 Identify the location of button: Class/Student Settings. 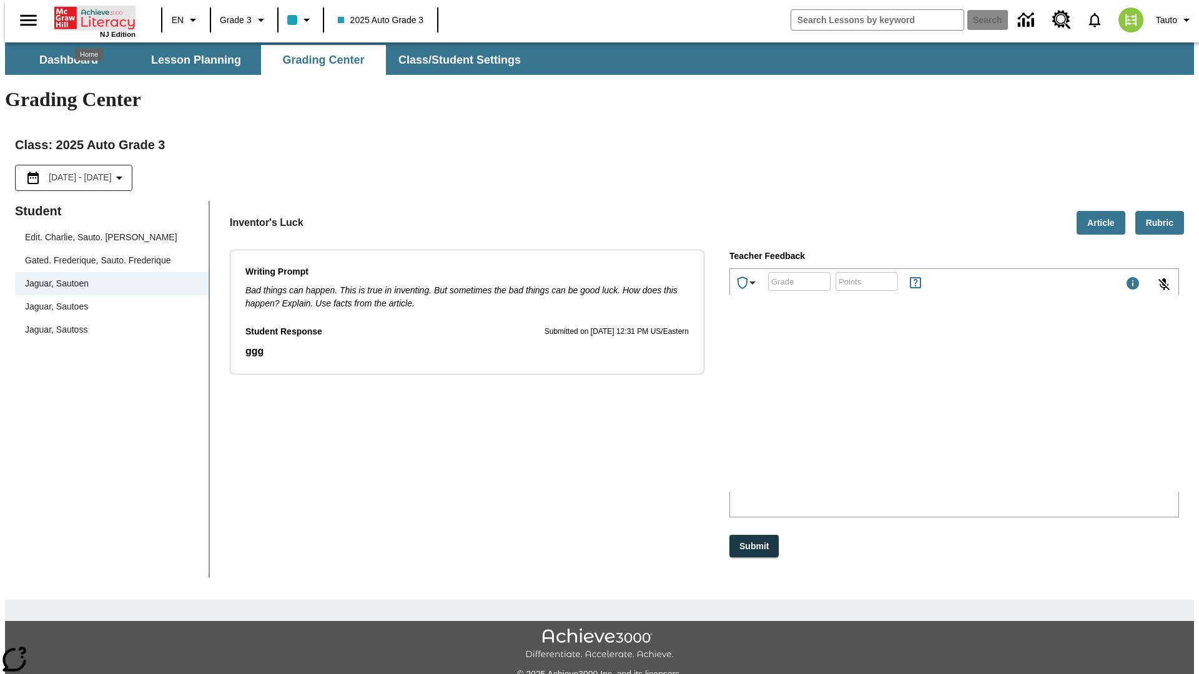
(460, 60).